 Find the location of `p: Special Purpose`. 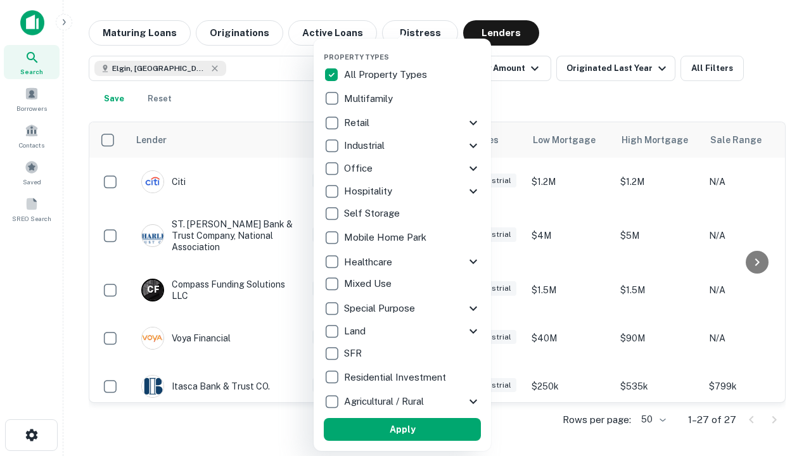

p: Special Purpose is located at coordinates (381, 309).